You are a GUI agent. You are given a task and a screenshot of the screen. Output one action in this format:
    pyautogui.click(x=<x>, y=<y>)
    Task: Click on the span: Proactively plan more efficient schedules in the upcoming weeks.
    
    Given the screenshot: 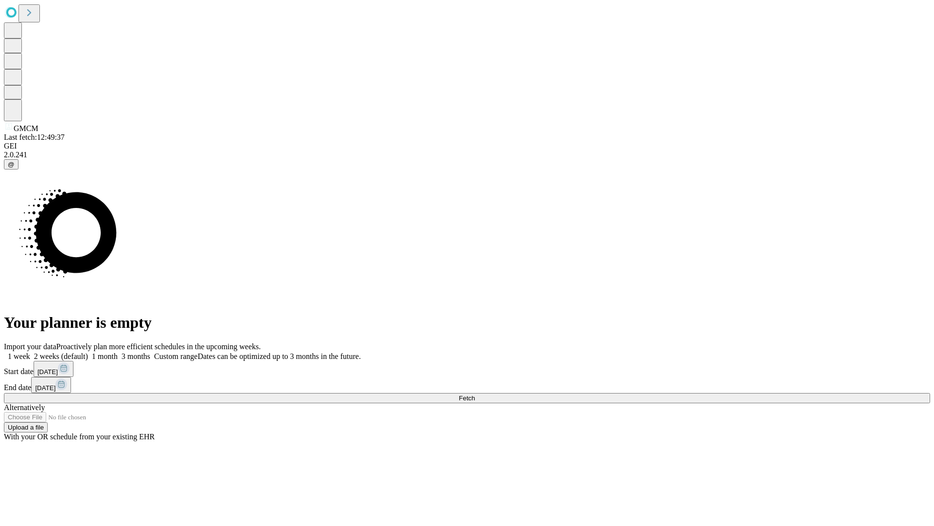 What is the action you would take?
    pyautogui.click(x=159, y=346)
    